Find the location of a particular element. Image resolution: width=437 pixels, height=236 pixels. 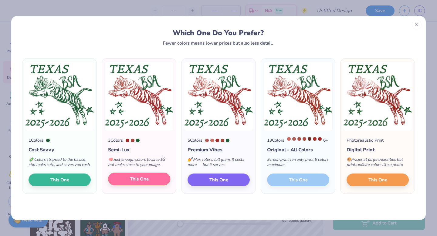

img: 1 color option is located at coordinates (59, 96).